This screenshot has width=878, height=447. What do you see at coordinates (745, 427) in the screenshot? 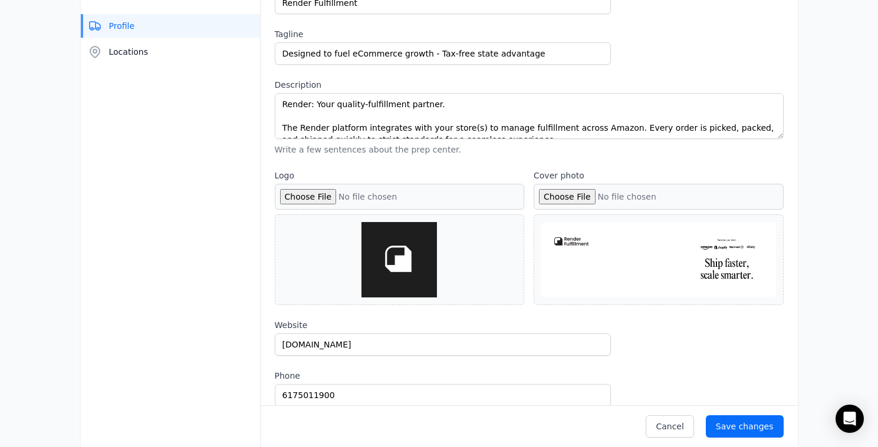
I see `div: Save changes` at bounding box center [745, 427].